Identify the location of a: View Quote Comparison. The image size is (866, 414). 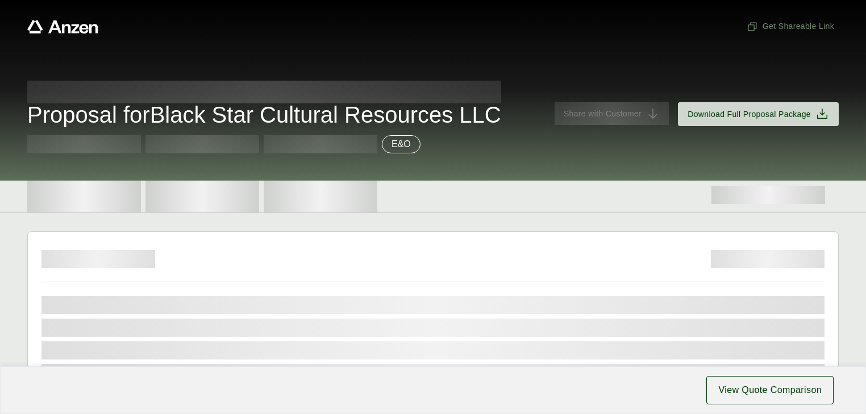
(770, 390).